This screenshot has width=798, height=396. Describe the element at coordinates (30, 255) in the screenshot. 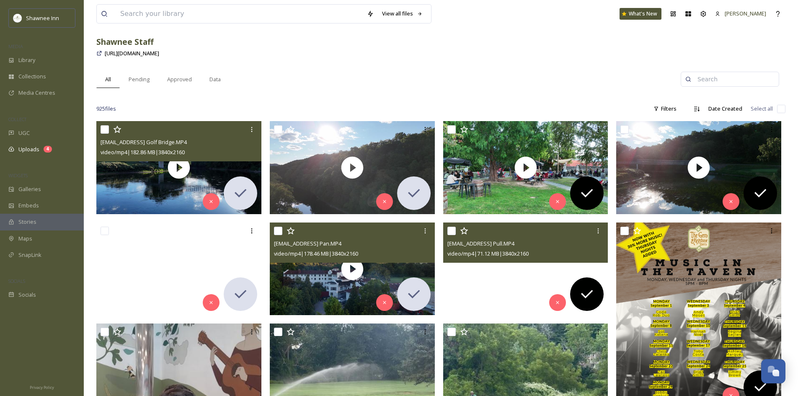

I see `span: SnapLink` at that location.